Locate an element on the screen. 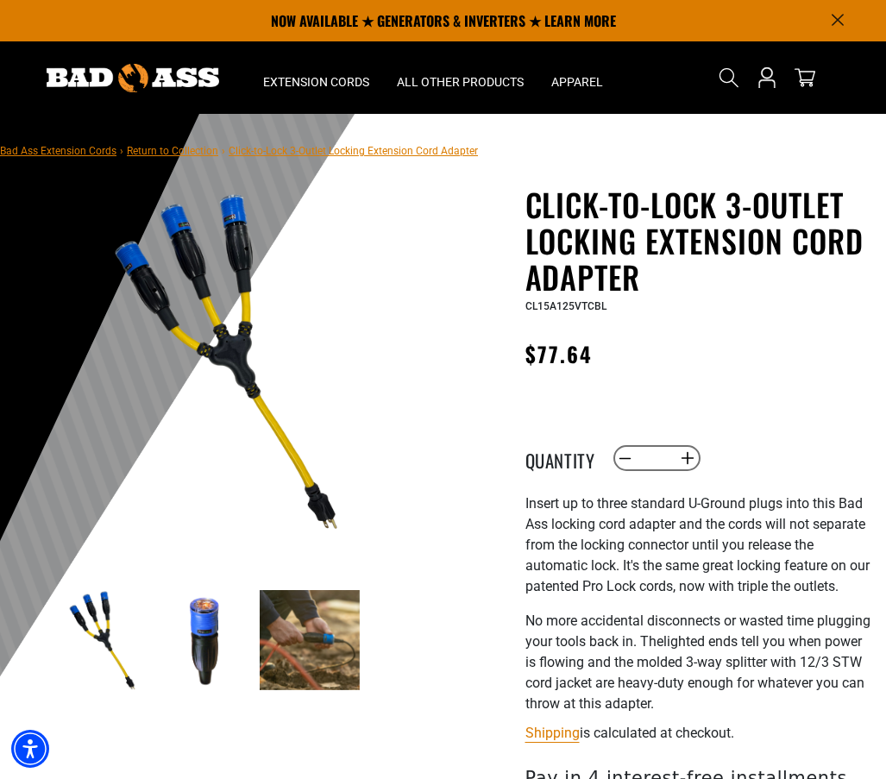 This screenshot has width=886, height=779. span: Extension Cords is located at coordinates (316, 82).